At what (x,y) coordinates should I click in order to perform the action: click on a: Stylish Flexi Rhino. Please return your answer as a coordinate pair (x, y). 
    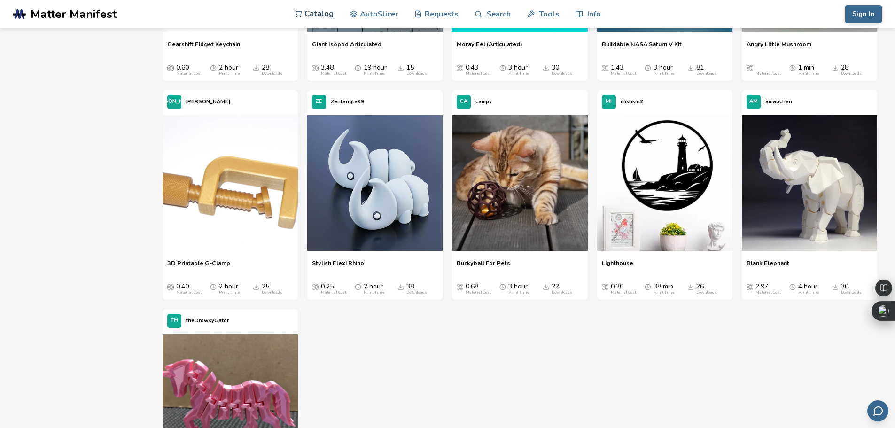
    Looking at the image, I should click on (338, 266).